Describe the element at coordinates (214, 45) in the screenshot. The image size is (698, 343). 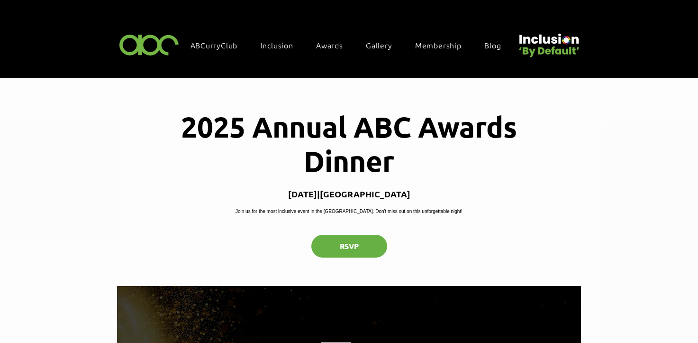
I see `span: ABCurryClub` at that location.